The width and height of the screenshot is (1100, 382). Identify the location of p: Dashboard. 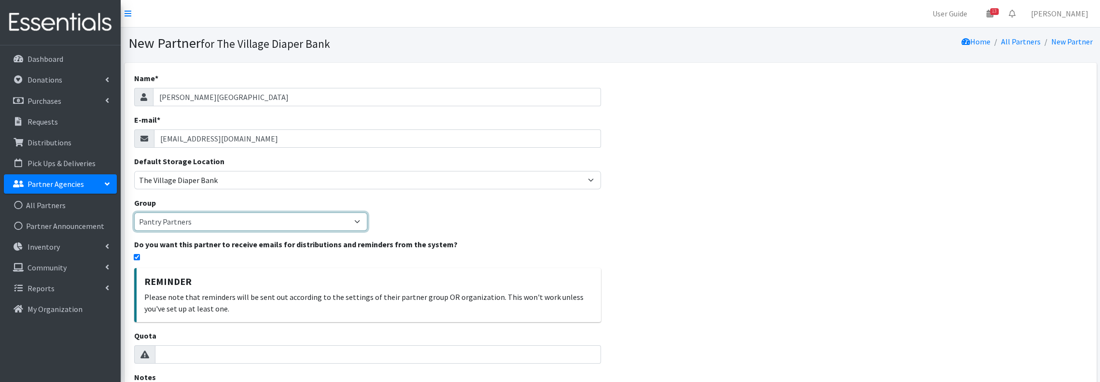
(45, 59).